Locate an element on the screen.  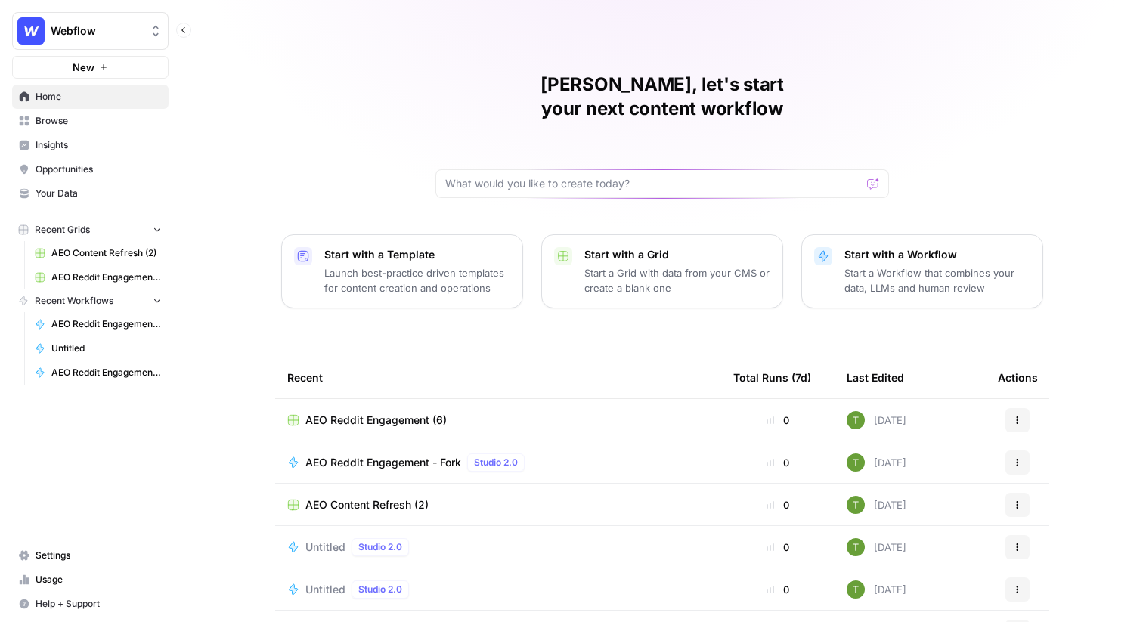
button: Help + Support is located at coordinates (90, 604).